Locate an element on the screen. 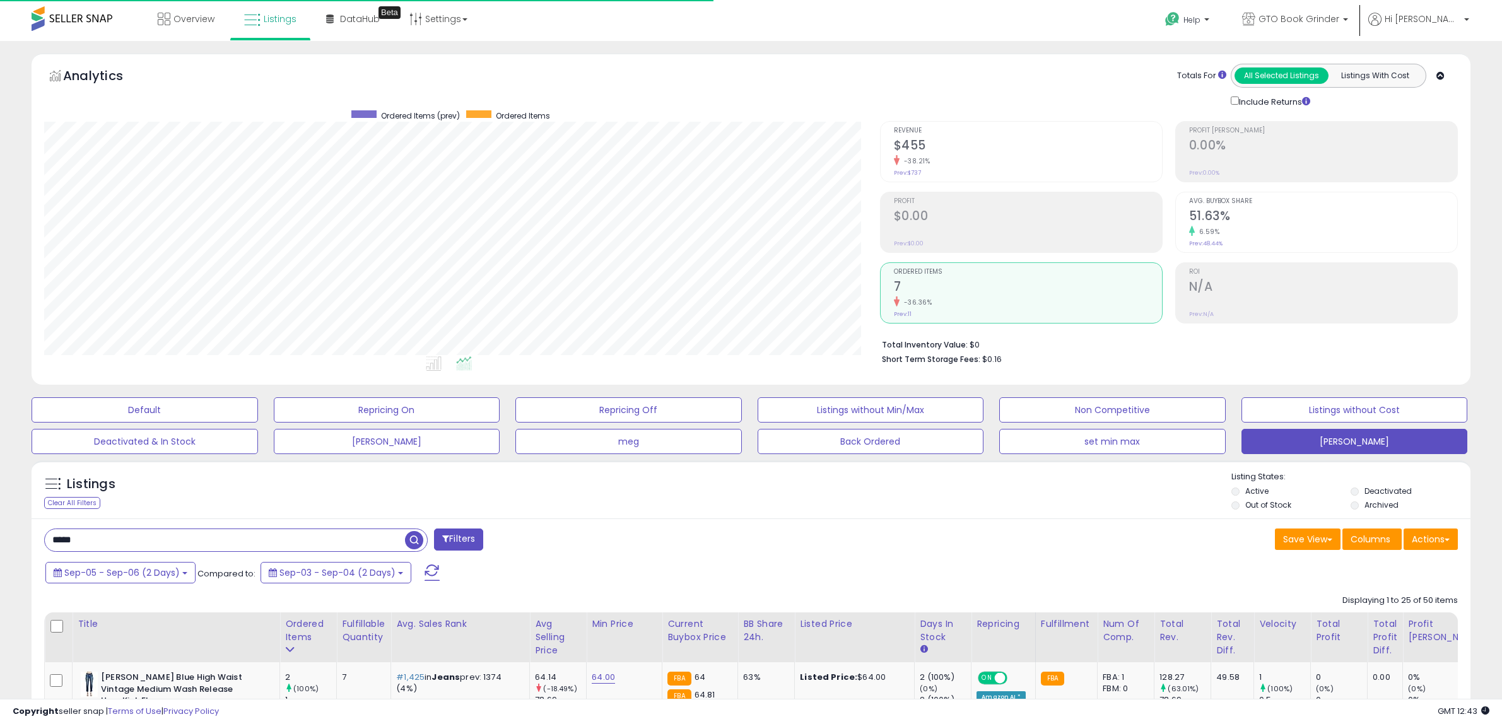 This screenshot has height=724, width=1502. div: 64.14 is located at coordinates (560, 677).